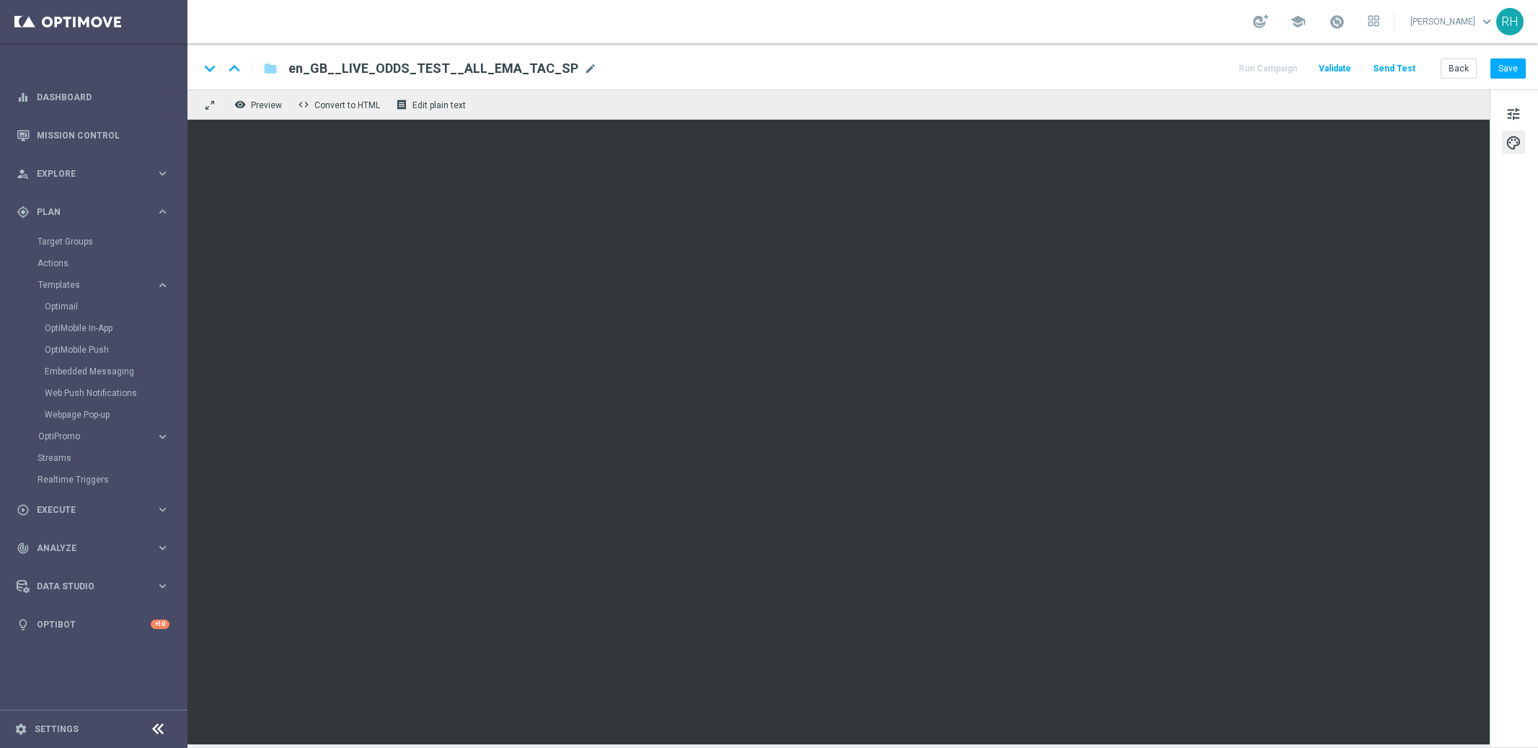 The height and width of the screenshot is (748, 1538). What do you see at coordinates (103, 135) in the screenshot?
I see `a: Mission Control` at bounding box center [103, 135].